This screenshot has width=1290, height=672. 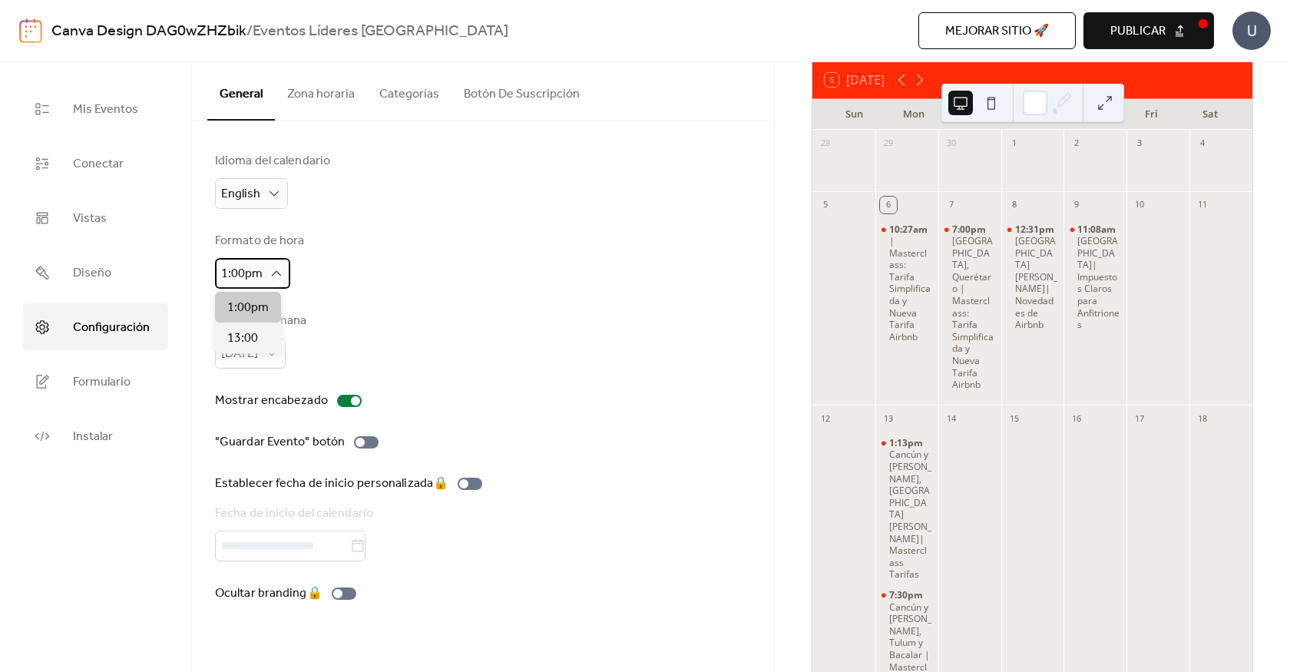 What do you see at coordinates (1150, 114) in the screenshot?
I see `div: Fri` at bounding box center [1150, 114].